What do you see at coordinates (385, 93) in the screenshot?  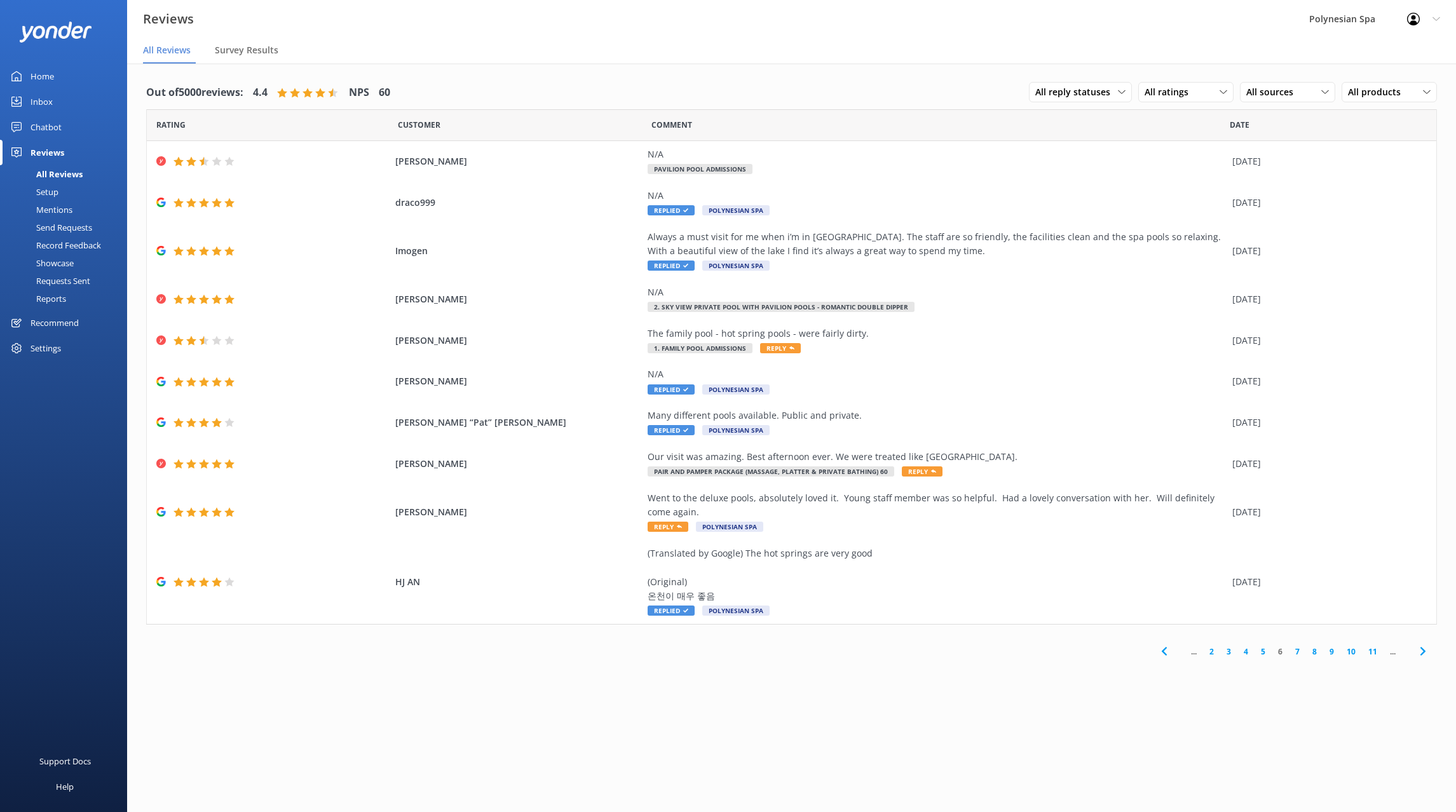 I see `h4: 60` at bounding box center [385, 93].